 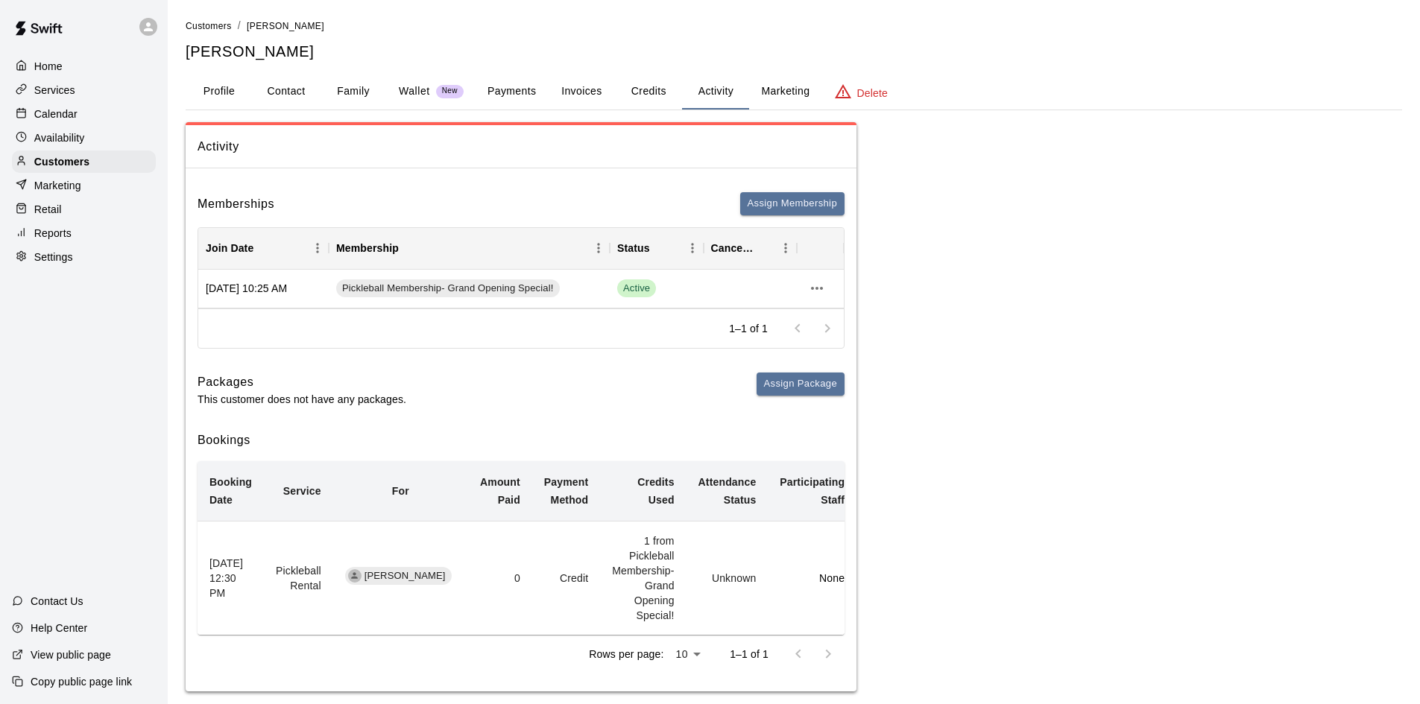 What do you see at coordinates (687, 654) in the screenshot?
I see `div: 10` at bounding box center [687, 654].